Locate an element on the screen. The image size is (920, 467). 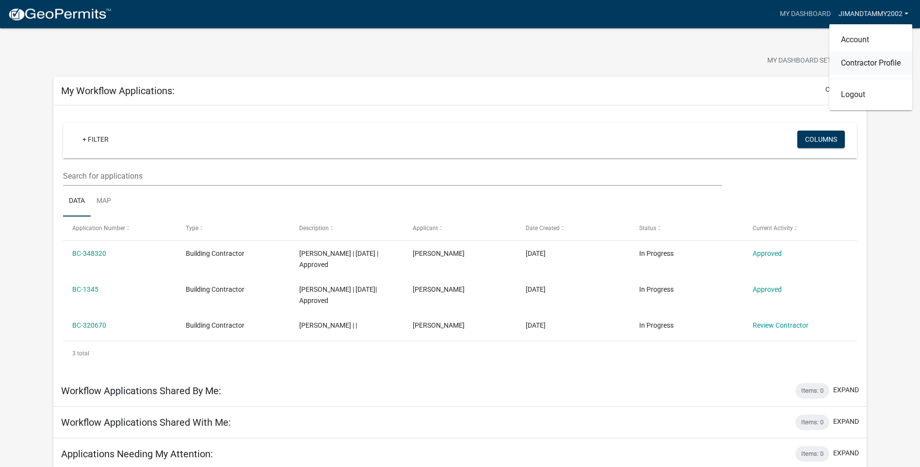
h5: Workflow Applications Shared By Me: is located at coordinates (141, 391).